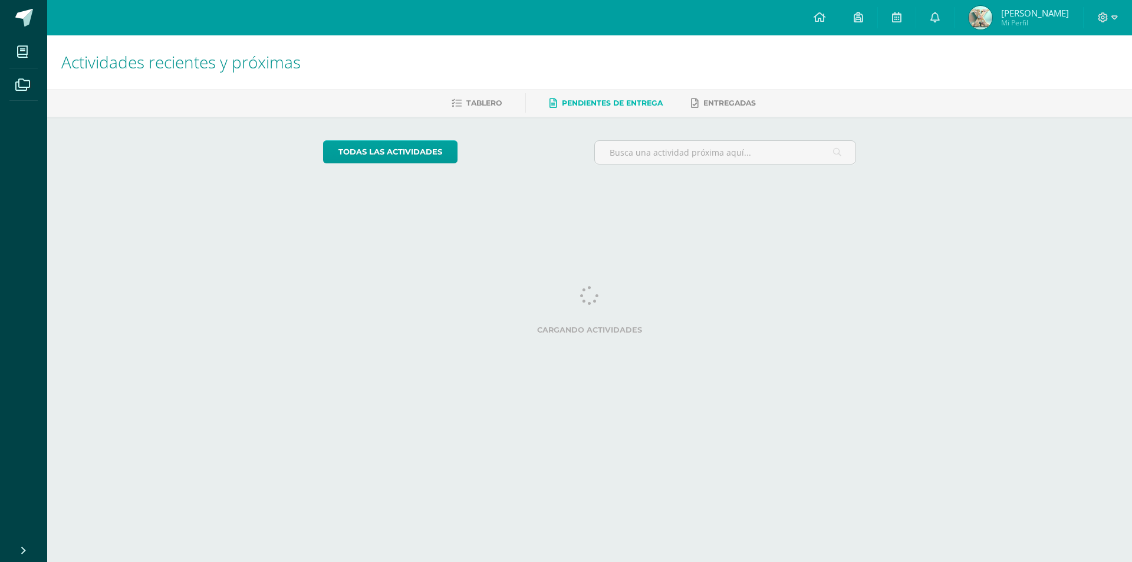  What do you see at coordinates (590, 330) in the screenshot?
I see `label: Cargando actividades` at bounding box center [590, 330].